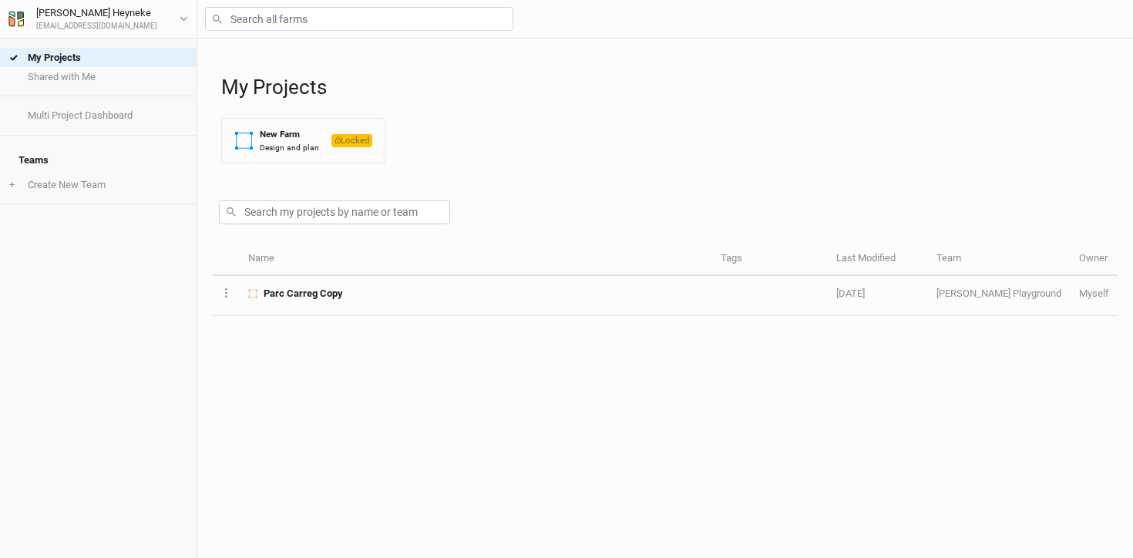  What do you see at coordinates (359, 18) in the screenshot?
I see `input: Search all farms` at bounding box center [359, 18].